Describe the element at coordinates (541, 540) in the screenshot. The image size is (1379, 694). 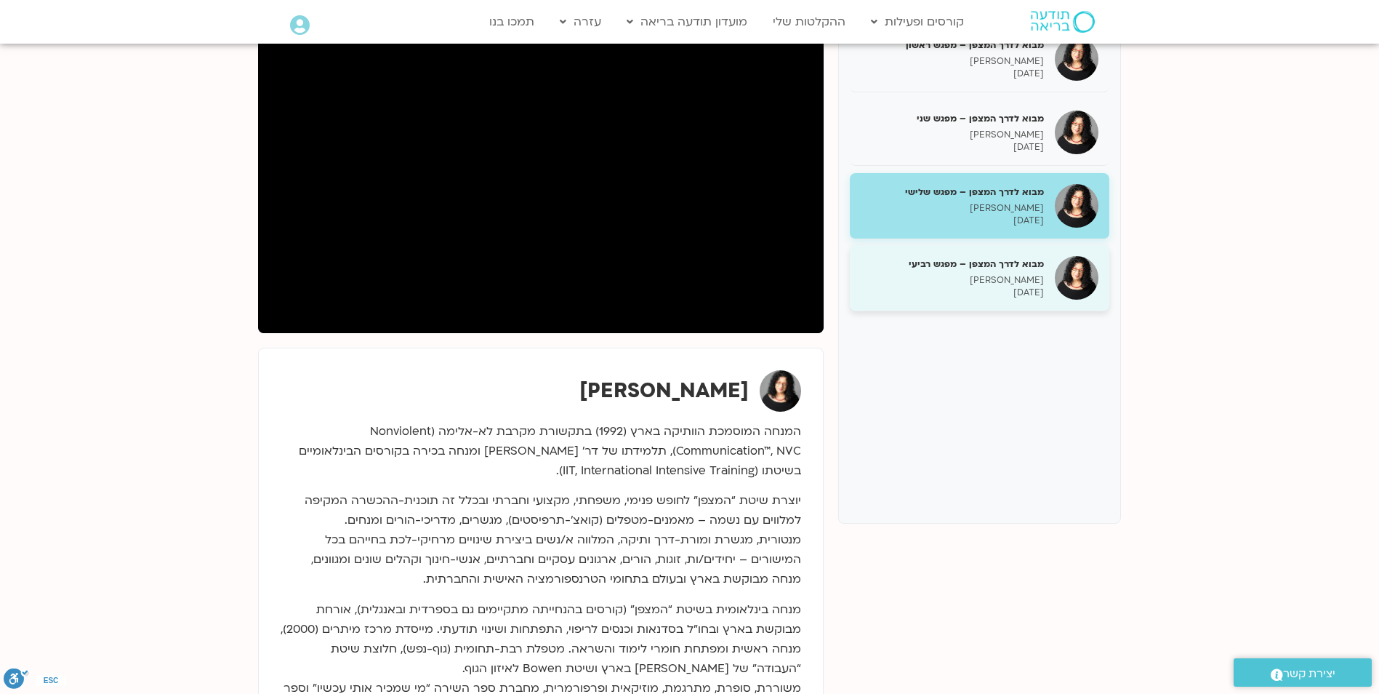
I see `p: יוצרת שיטת “המצפן” לחופש פנימי, משפחתי, מקצועי וחברתי ובכלל זה תוכנית-ההכשרה המקיפה למלווים עם נש...` at that location.